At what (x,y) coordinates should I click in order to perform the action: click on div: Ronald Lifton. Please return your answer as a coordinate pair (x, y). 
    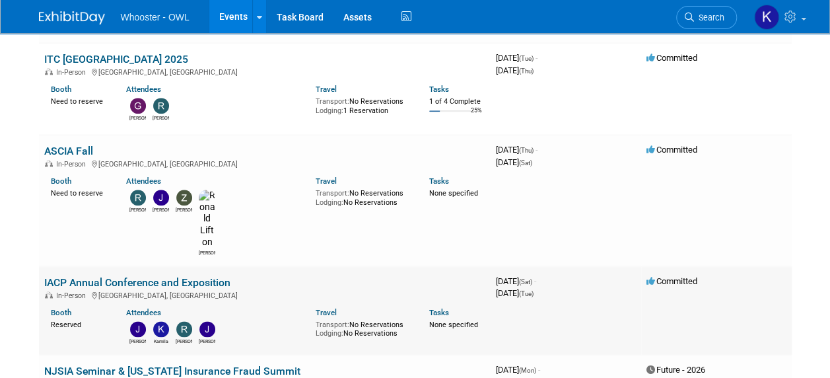
    Looking at the image, I should click on (207, 252).